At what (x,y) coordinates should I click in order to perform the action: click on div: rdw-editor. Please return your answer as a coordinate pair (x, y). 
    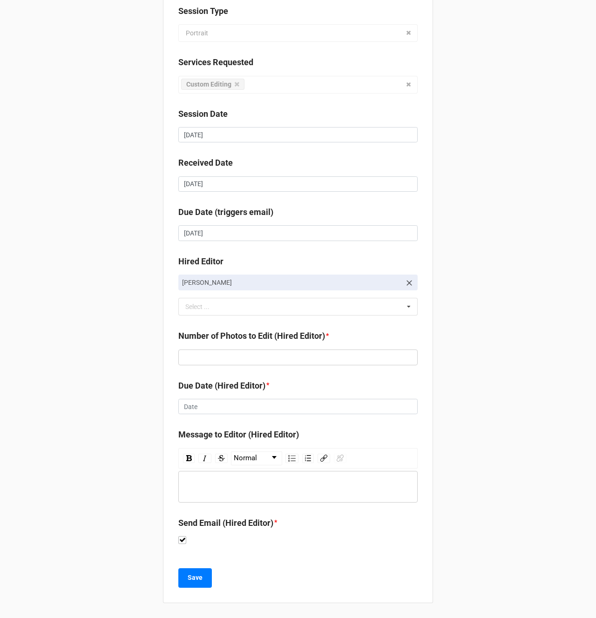
    Looking at the image, I should click on (298, 487).